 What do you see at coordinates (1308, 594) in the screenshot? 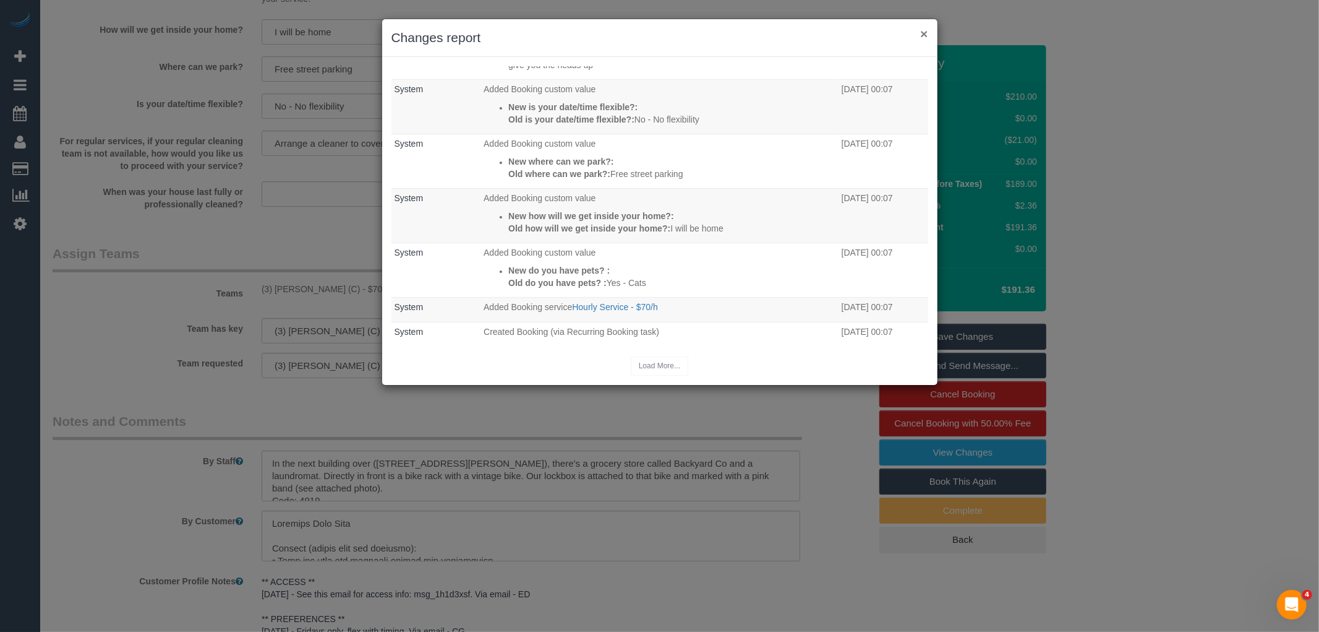
I see `span: 4` at bounding box center [1308, 594].